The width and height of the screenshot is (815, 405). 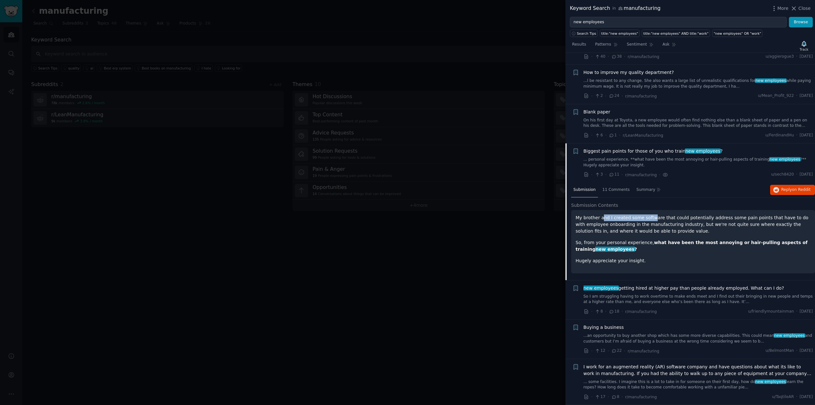 What do you see at coordinates (653, 151) in the screenshot?
I see `a: Biggest pain points for those of you who trainnew employees?` at bounding box center [653, 151].